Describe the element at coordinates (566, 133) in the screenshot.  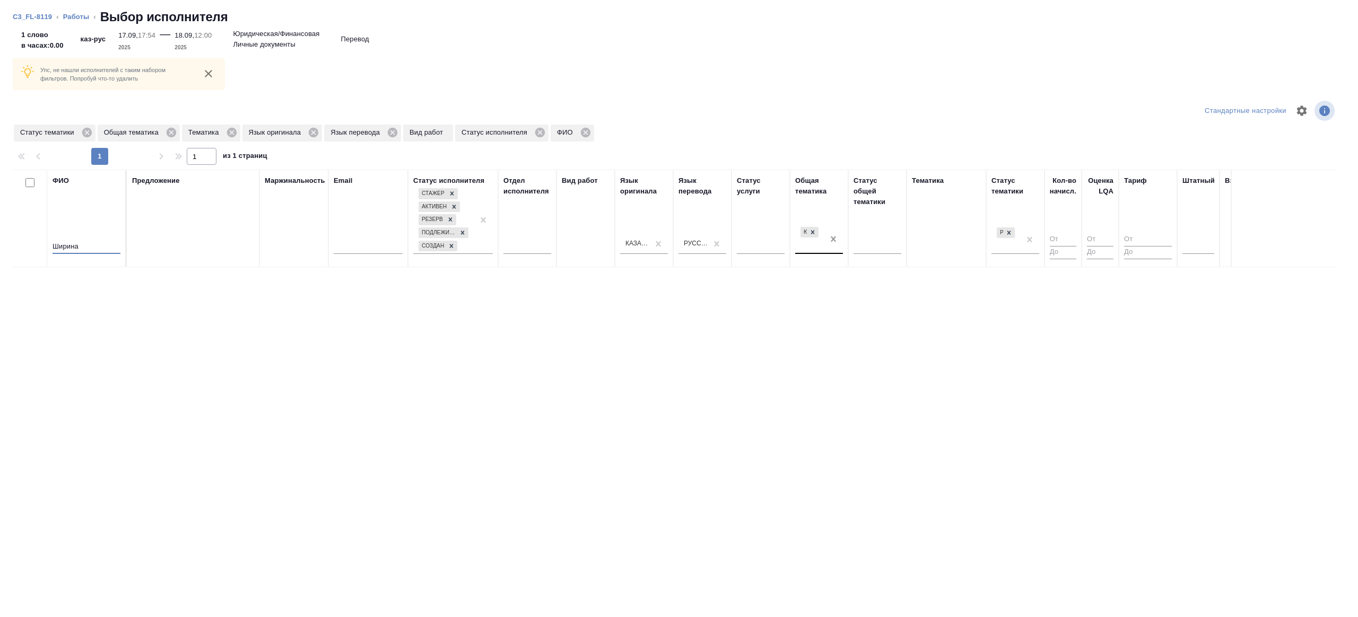
I see `p: ФИО` at that location.